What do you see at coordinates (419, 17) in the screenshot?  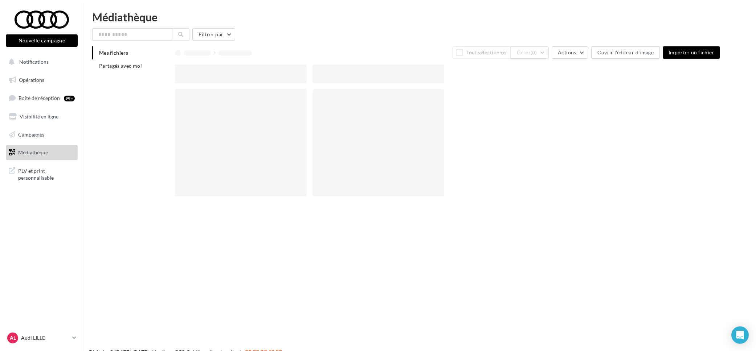 I see `div: Médiathèque` at bounding box center [419, 17].